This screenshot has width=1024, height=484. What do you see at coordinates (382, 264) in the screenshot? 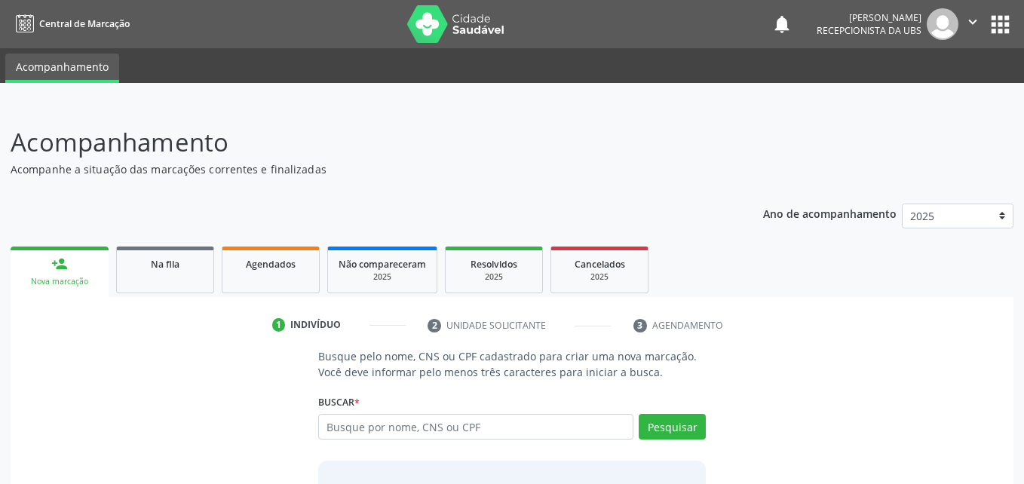
I see `span: Não compareceram` at bounding box center [382, 264].